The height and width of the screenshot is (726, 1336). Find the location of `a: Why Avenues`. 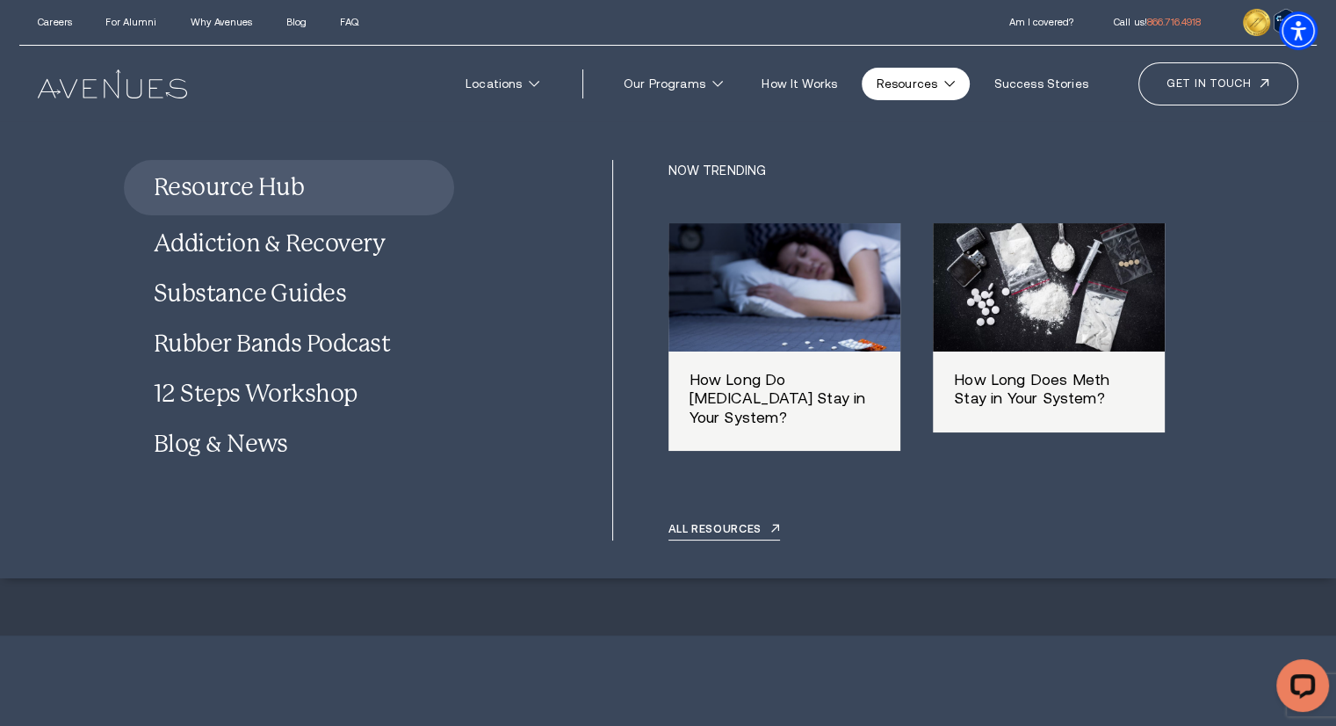

a: Why Avenues is located at coordinates (221, 22).